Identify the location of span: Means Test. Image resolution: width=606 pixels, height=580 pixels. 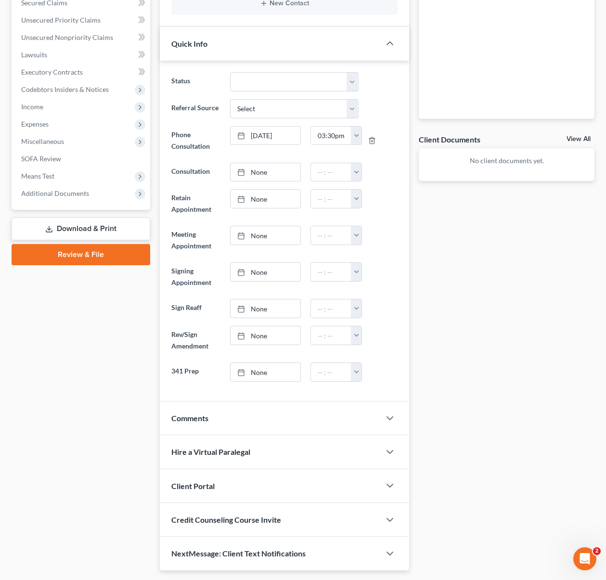
(38, 176).